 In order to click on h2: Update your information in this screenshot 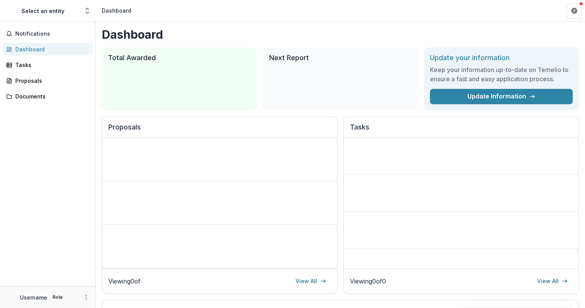, I will do `click(501, 58)`.